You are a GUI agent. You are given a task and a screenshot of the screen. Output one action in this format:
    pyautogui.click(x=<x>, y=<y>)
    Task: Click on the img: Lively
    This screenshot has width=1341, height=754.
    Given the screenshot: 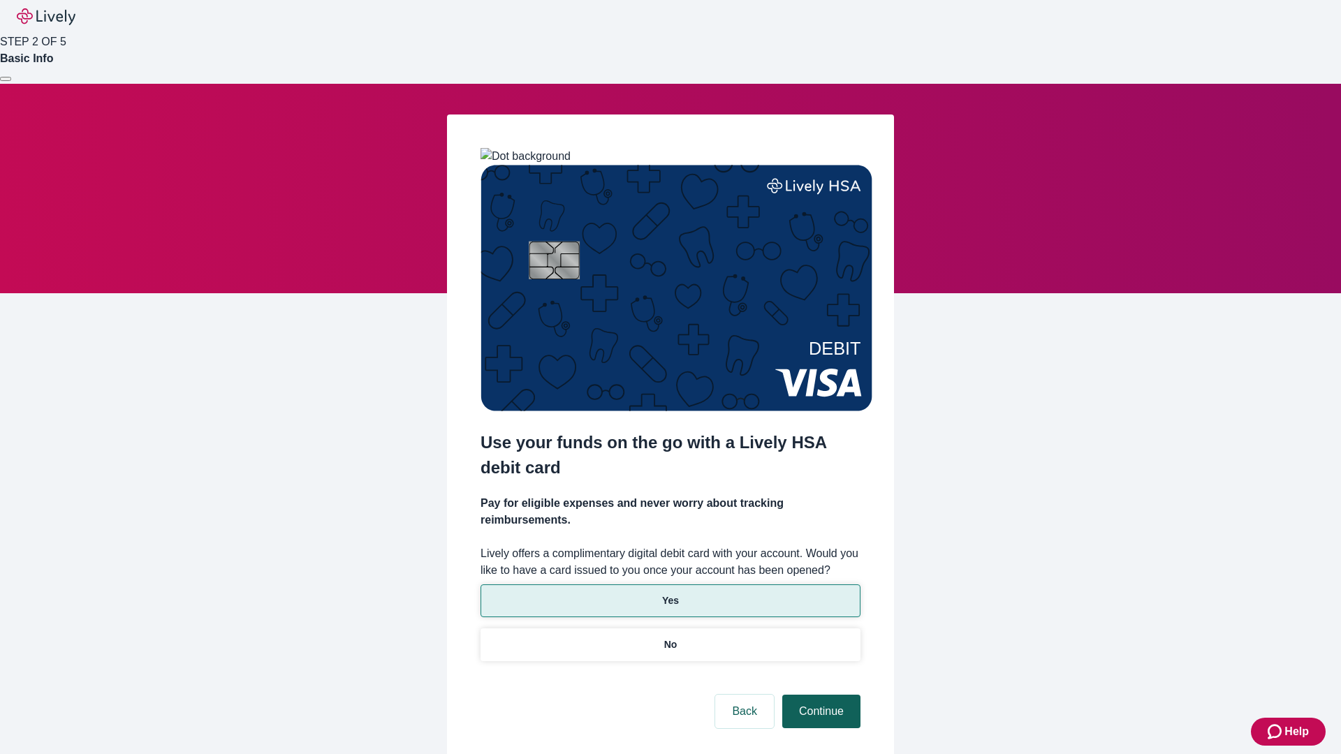 What is the action you would take?
    pyautogui.click(x=46, y=17)
    